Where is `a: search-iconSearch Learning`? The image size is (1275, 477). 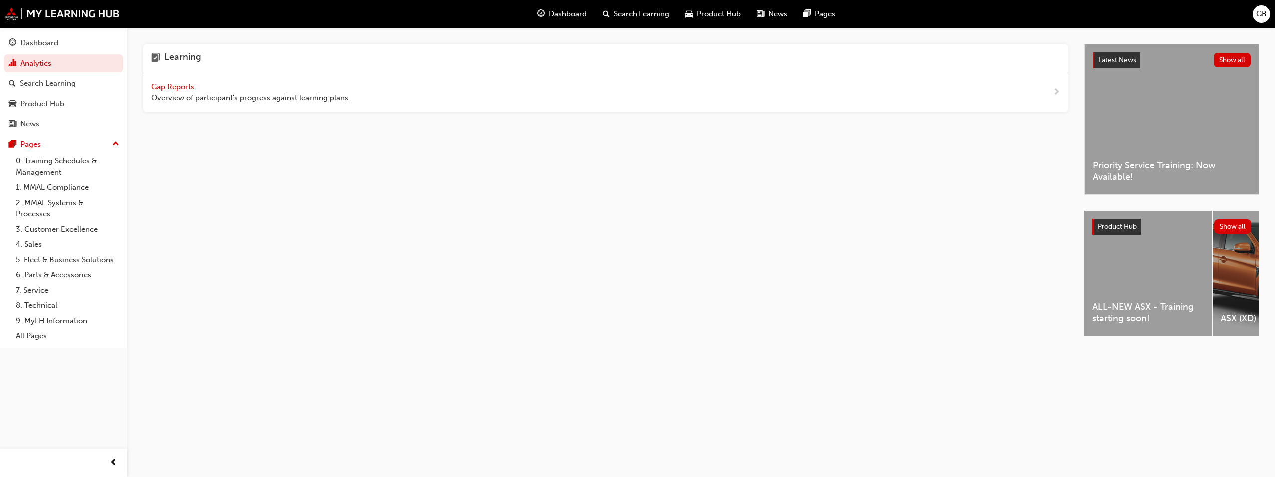 a: search-iconSearch Learning is located at coordinates (636, 14).